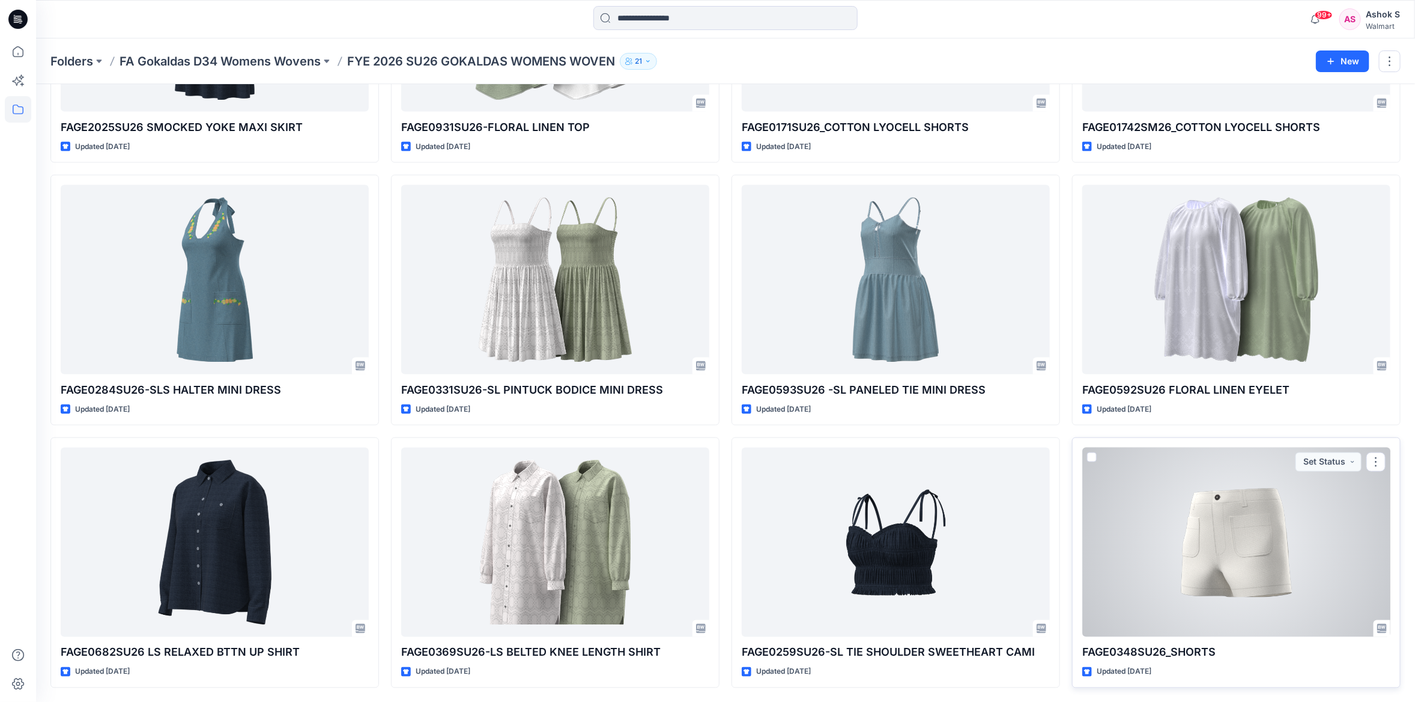 This screenshot has height=702, width=1415. Describe the element at coordinates (220, 61) in the screenshot. I see `a: FA Gokaldas D34 Womens Wovens` at that location.